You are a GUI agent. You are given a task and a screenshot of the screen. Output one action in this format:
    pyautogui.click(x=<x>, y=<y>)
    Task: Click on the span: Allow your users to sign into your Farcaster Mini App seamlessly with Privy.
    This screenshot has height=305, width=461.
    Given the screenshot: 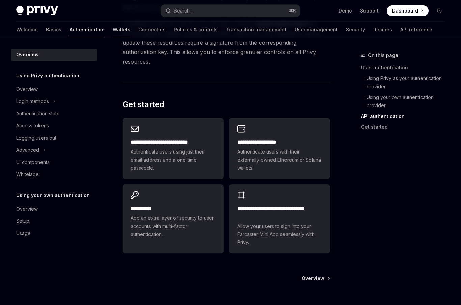 What is the action you would take?
    pyautogui.click(x=280, y=234)
    